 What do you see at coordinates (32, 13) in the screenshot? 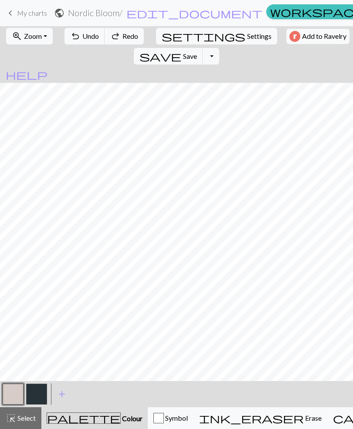
I see `span: My charts` at bounding box center [32, 13].